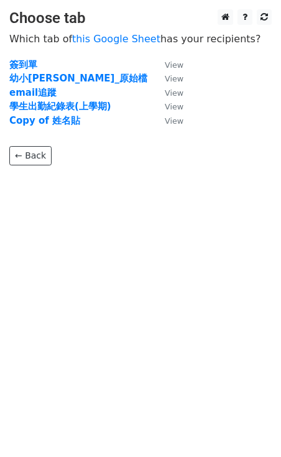 Image resolution: width=281 pixels, height=457 pixels. What do you see at coordinates (33, 93) in the screenshot?
I see `a: email追蹤` at bounding box center [33, 93].